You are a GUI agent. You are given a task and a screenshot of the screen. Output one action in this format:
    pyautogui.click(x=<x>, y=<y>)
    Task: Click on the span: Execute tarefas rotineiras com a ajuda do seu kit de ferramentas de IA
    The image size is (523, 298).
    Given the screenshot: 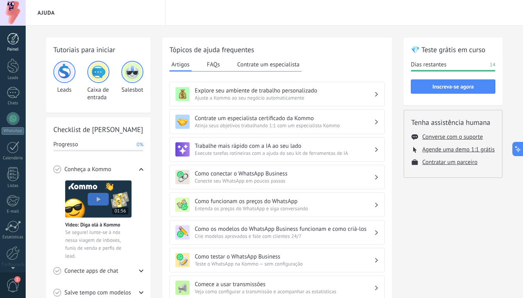 What is the action you would take?
    pyautogui.click(x=285, y=153)
    